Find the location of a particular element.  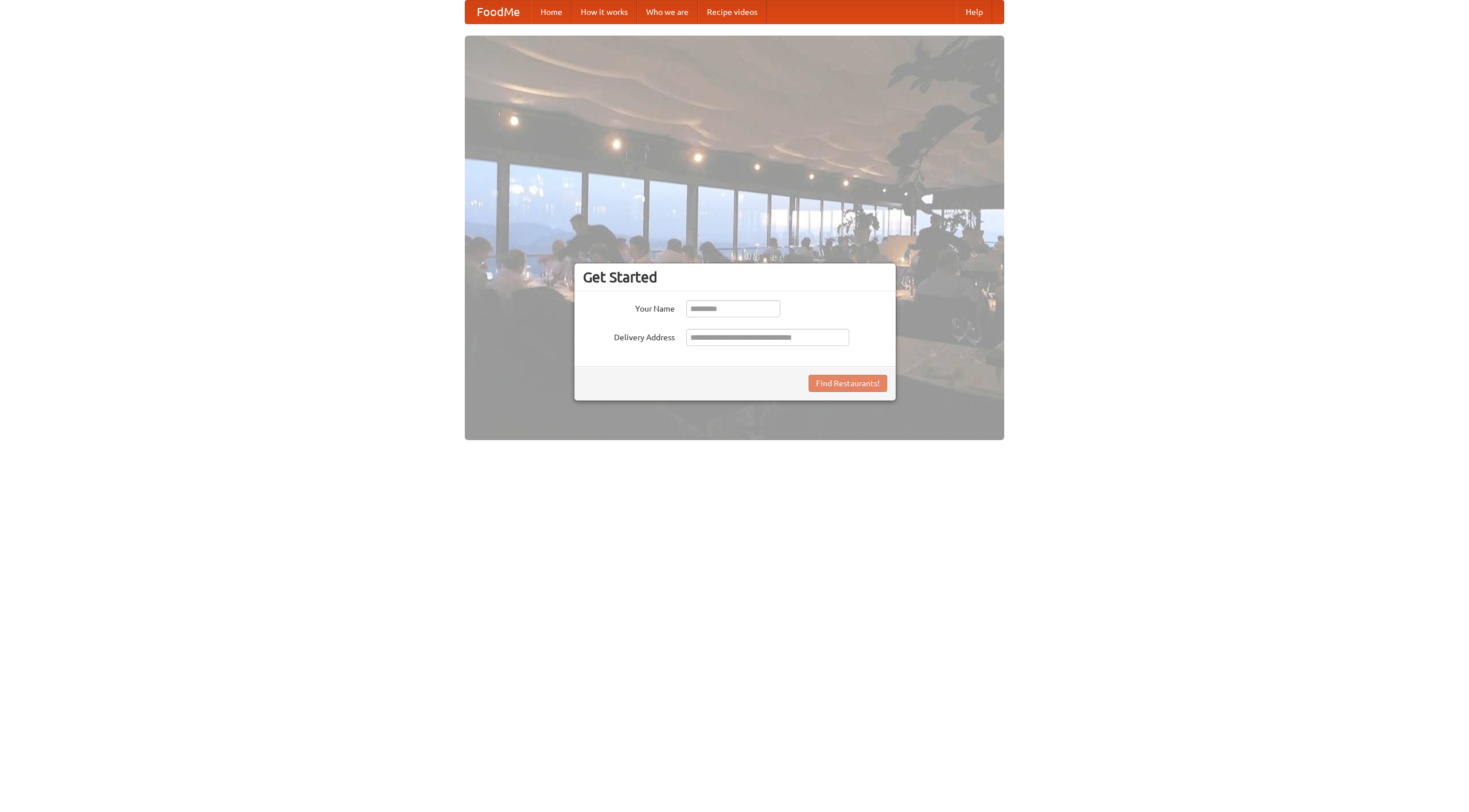

a: Help is located at coordinates (975, 12).